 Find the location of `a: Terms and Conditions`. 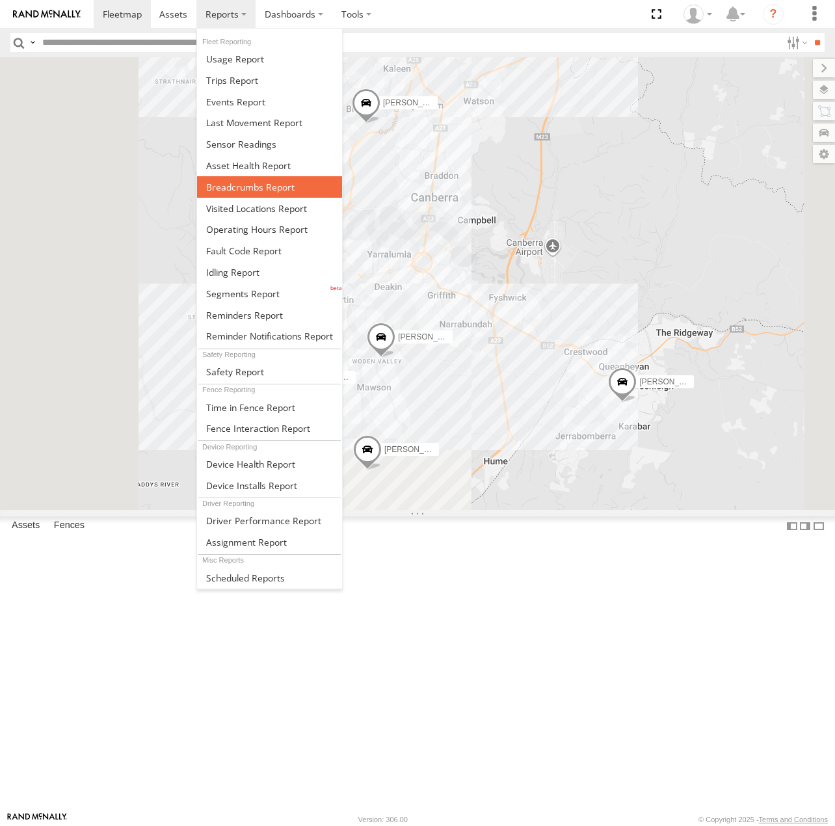

a: Terms and Conditions is located at coordinates (793, 819).